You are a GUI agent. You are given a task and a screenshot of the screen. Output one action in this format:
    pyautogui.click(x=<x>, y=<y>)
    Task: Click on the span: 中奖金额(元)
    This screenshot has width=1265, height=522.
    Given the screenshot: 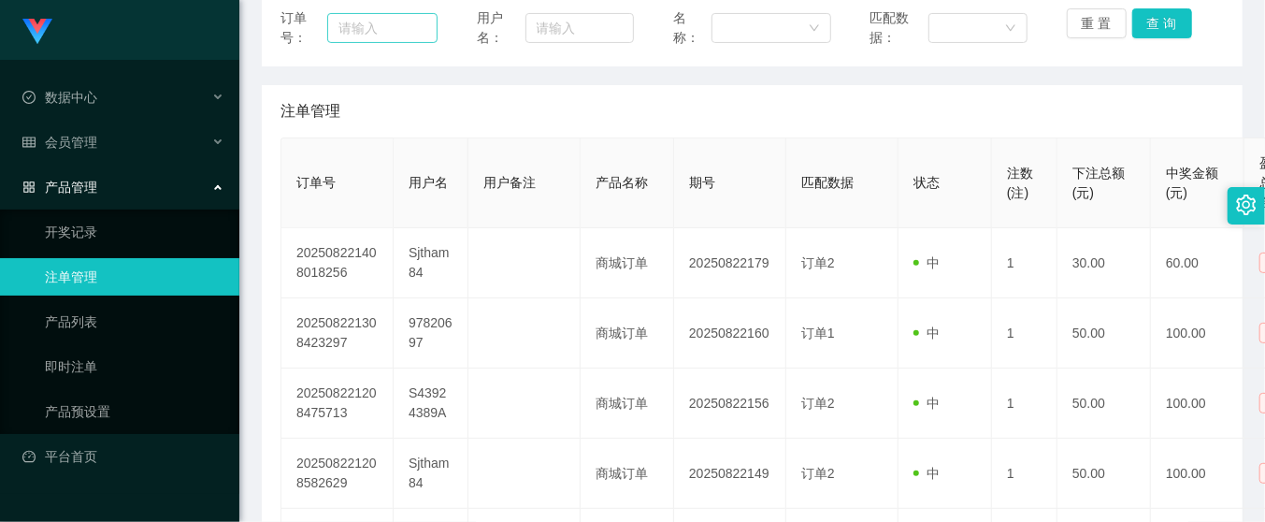 What is the action you would take?
    pyautogui.click(x=1192, y=182)
    